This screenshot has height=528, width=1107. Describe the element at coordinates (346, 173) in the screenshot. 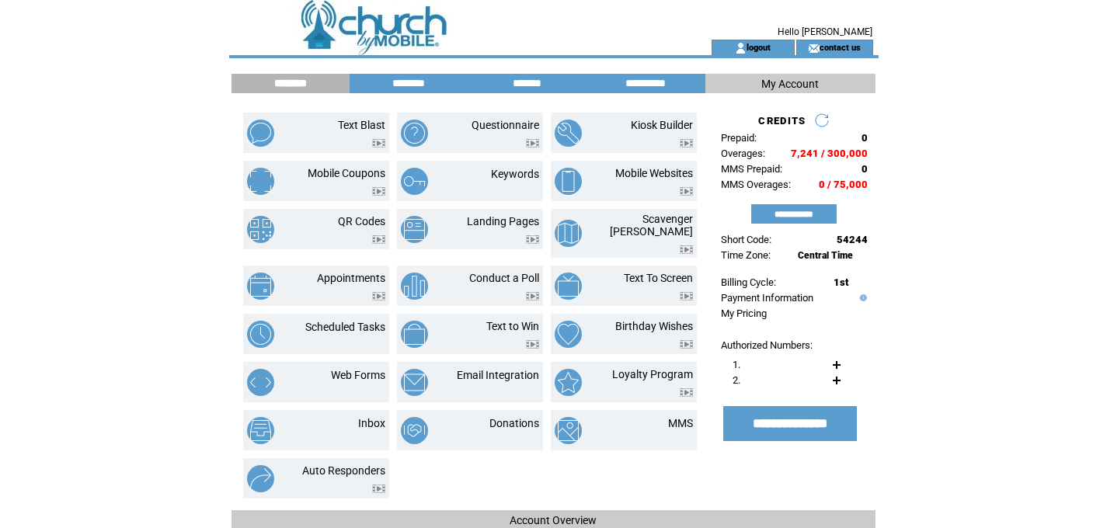

I see `a: Mobile Coupons` at that location.